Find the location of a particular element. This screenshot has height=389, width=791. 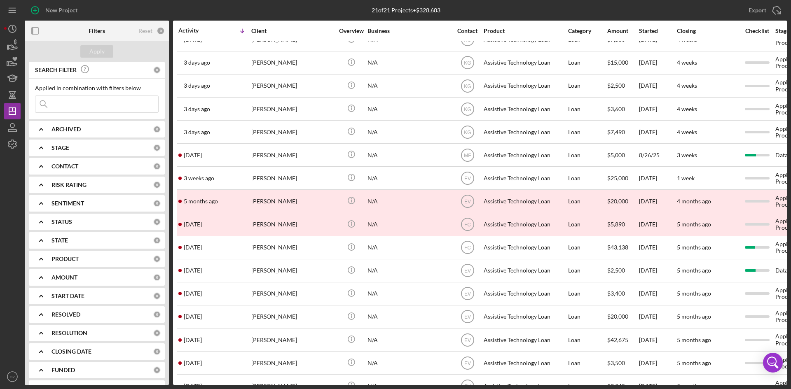

div: Started is located at coordinates (658, 31).